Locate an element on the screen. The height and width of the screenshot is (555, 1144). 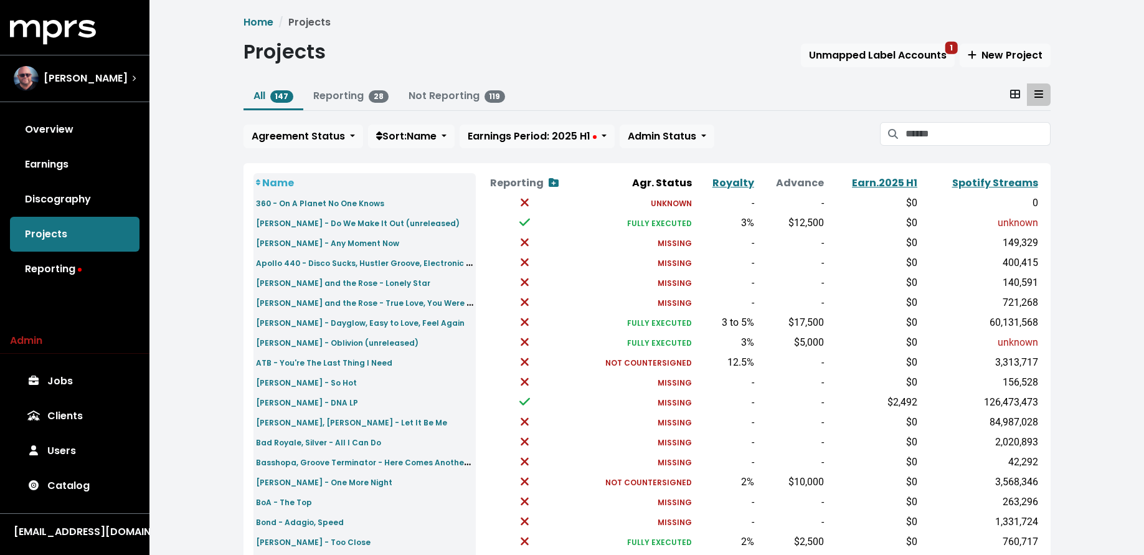
nav: breadcrumb is located at coordinates (647, 22).